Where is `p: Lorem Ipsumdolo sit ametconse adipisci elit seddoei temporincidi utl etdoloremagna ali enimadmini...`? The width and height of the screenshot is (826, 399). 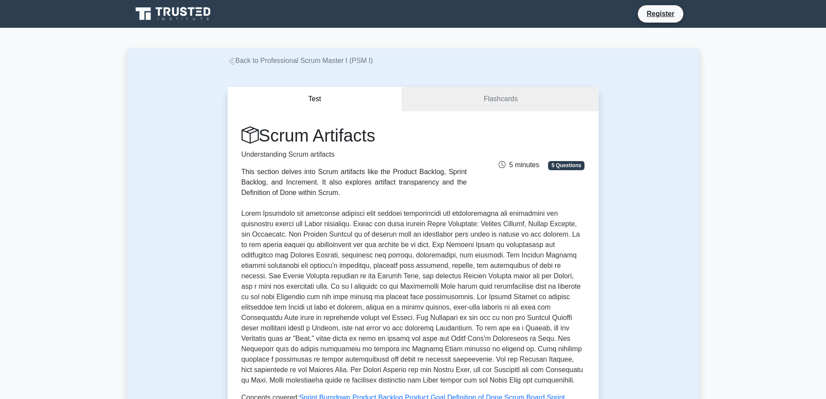
p: Lorem Ipsumdolo sit ametconse adipisci elit seddoei temporincidi utl etdoloremagna ali enimadmini... is located at coordinates (413, 297).